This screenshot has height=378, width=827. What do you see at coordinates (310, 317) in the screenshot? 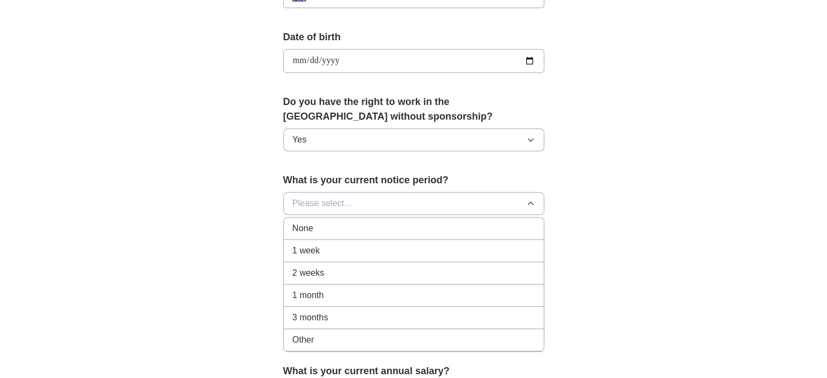
I see `span: 3 months` at bounding box center [310, 317].